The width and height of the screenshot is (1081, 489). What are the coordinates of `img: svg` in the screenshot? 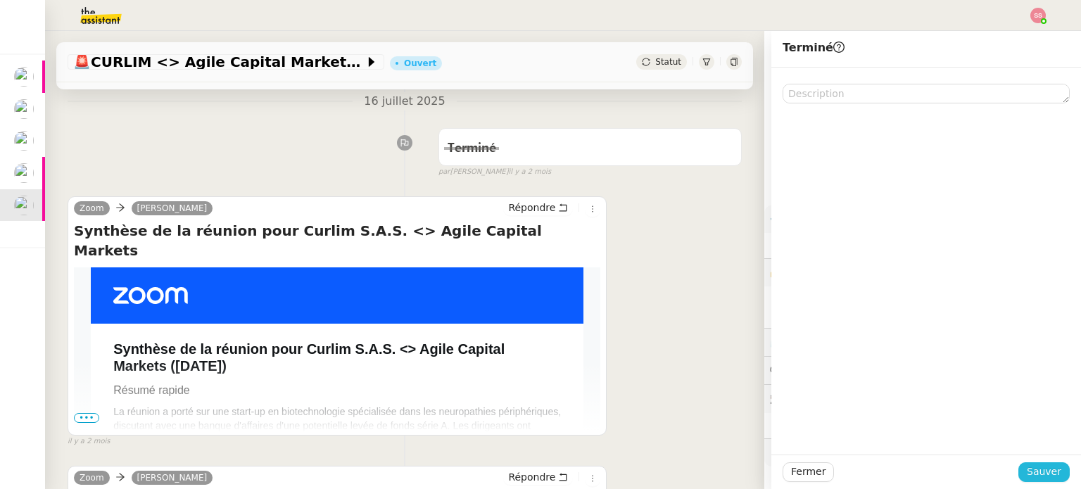 It's located at (1038, 15).